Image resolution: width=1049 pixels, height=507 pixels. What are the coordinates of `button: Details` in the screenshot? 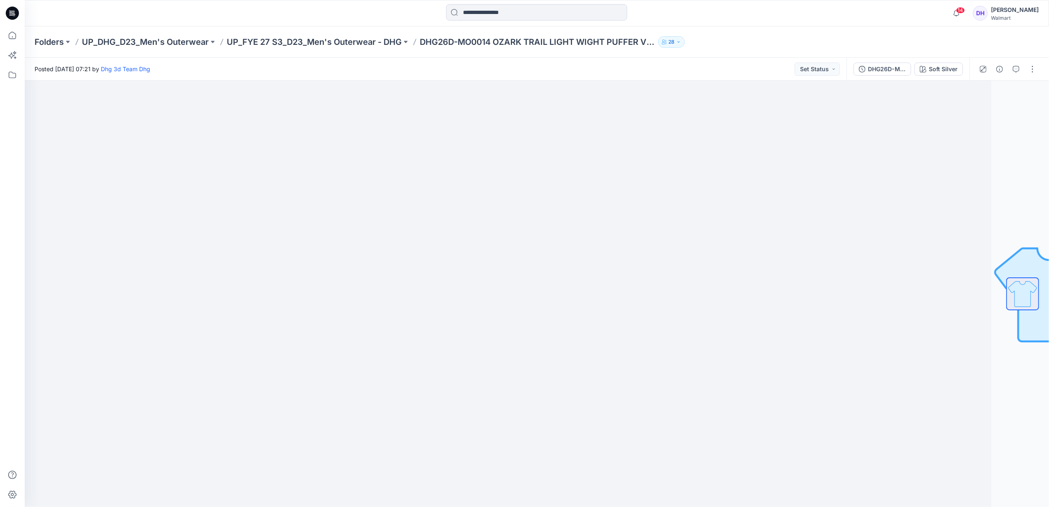 It's located at (999, 69).